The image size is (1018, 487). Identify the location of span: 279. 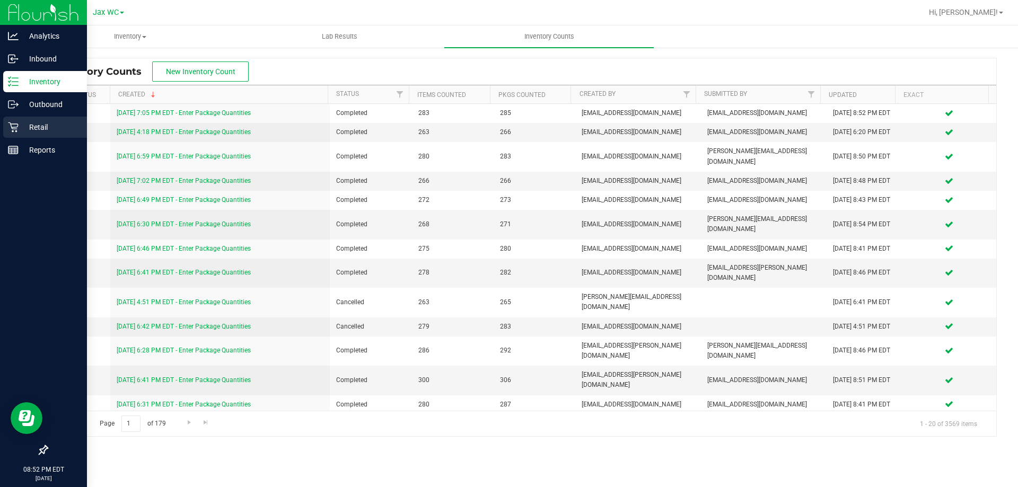
(453, 326).